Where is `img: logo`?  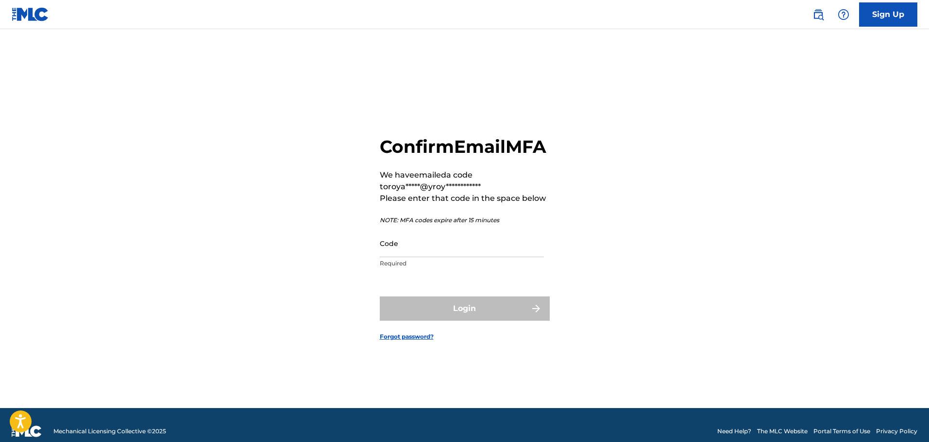
img: logo is located at coordinates (27, 432).